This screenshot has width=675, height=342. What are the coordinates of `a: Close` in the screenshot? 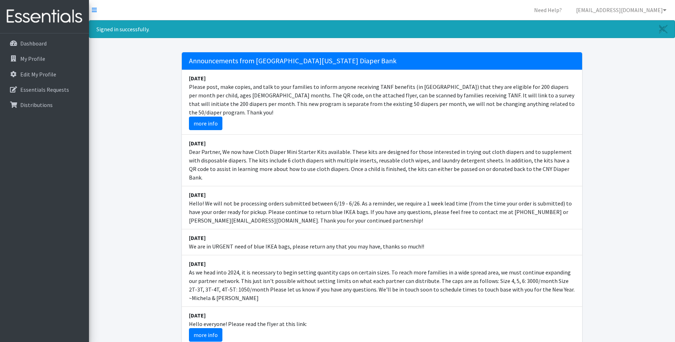 It's located at (664, 29).